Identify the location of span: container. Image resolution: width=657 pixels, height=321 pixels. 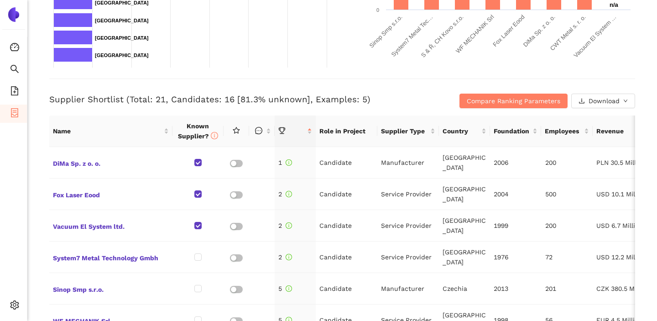
(15, 114).